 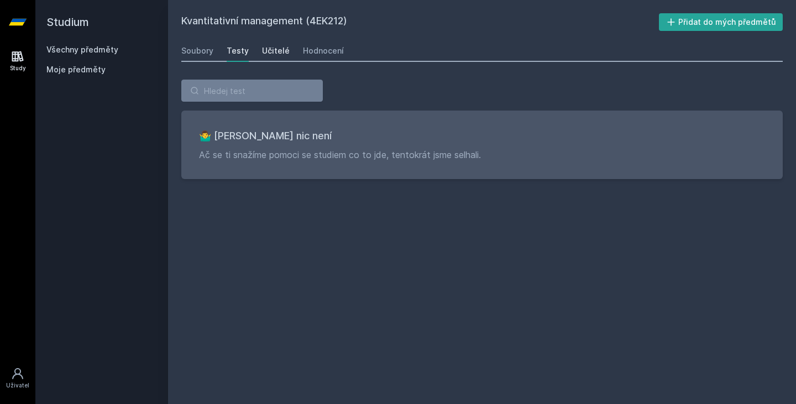 I want to click on div: Testy, so click(x=238, y=51).